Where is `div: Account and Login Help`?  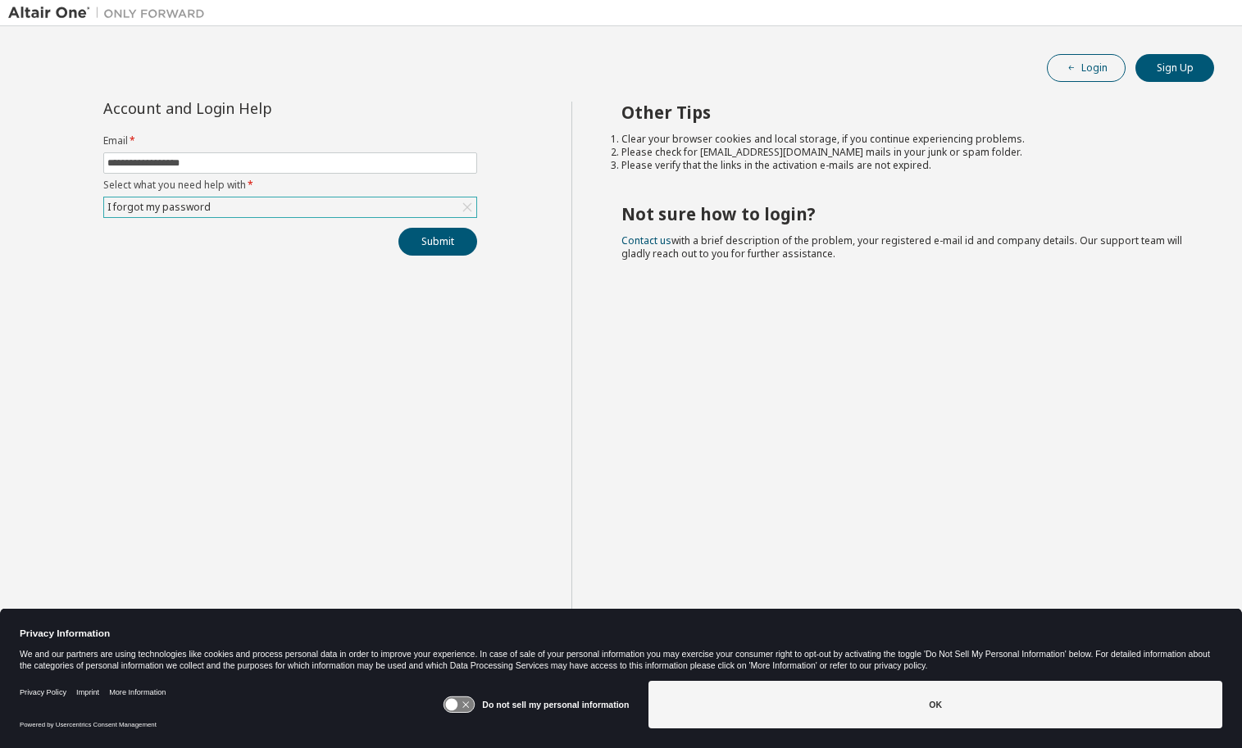
div: Account and Login Help is located at coordinates (252, 108).